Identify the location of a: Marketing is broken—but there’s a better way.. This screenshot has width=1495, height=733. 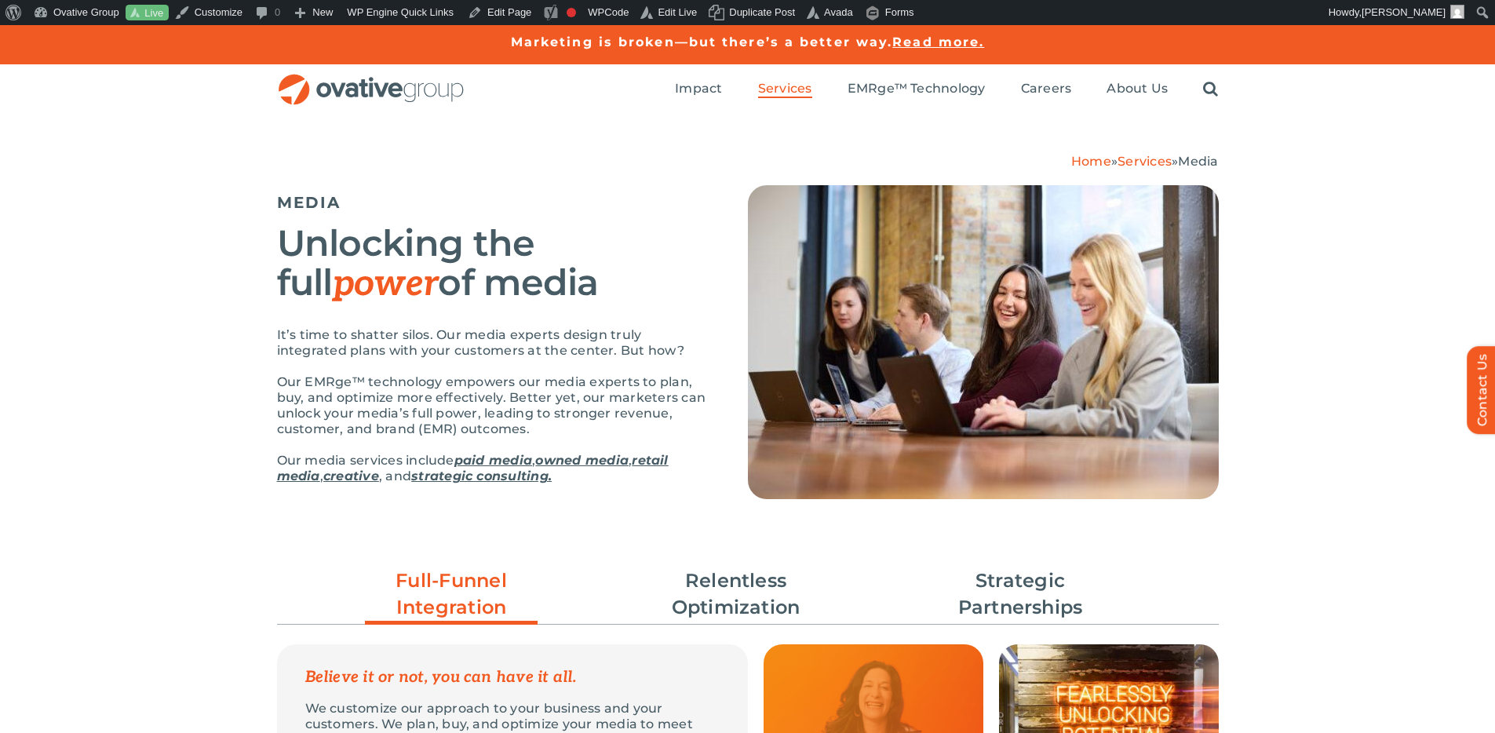
(702, 42).